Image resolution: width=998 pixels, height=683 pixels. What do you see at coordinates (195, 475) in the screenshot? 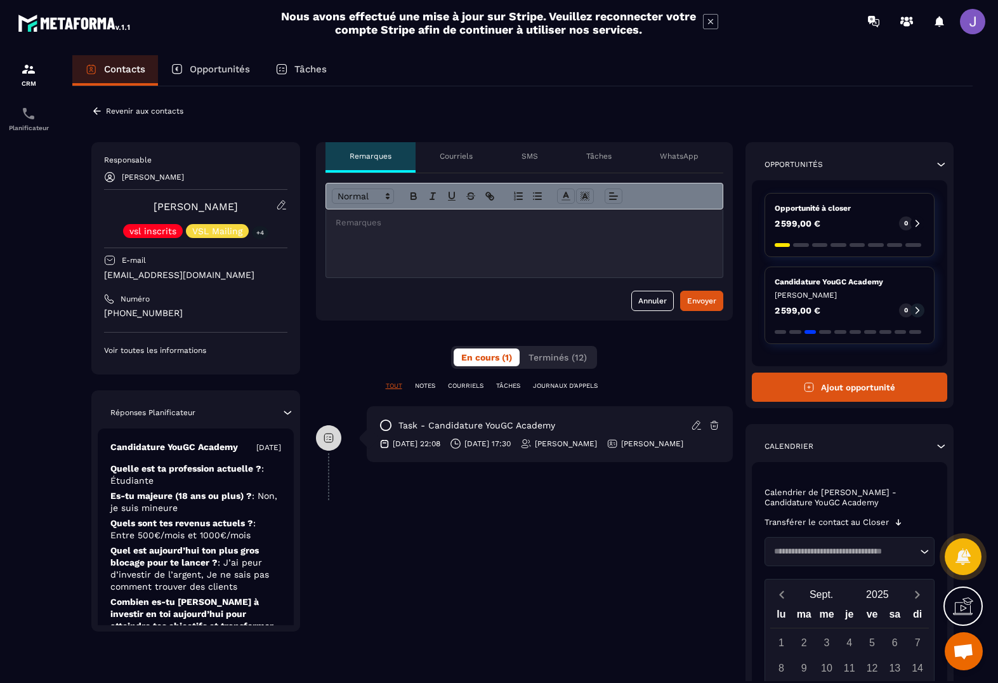
I see `p: Quelle est ta profession actuelle ?` at bounding box center [195, 475].